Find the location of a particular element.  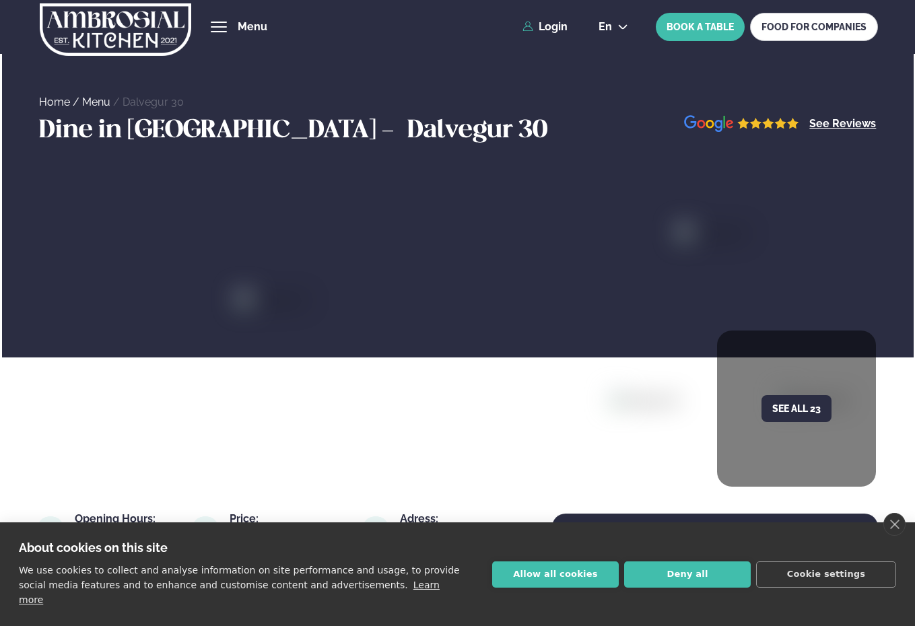

strong: About cookies on this site is located at coordinates (93, 548).